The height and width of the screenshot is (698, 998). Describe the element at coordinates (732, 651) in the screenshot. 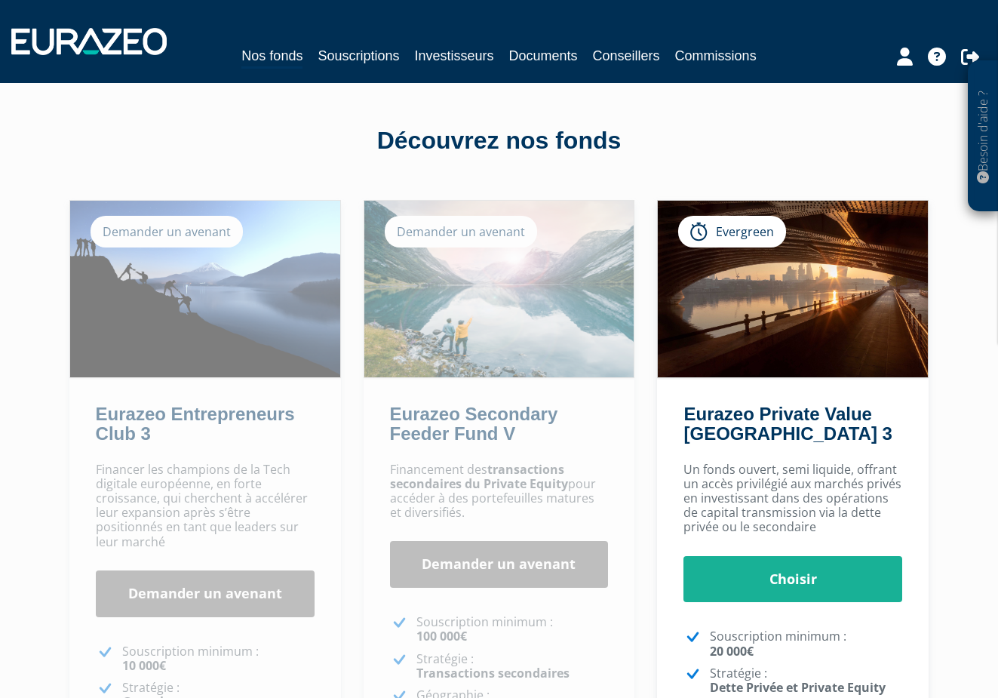

I see `strong: 20 000€` at that location.